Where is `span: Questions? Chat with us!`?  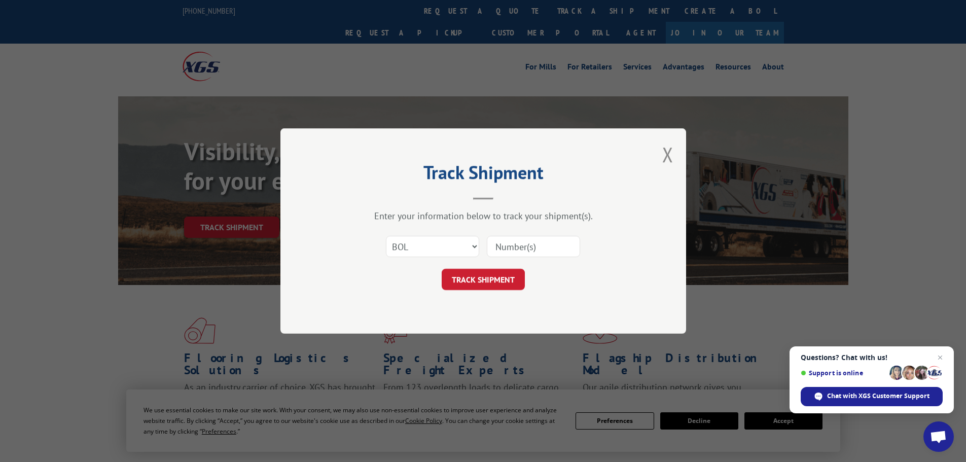 span: Questions? Chat with us! is located at coordinates (871, 357).